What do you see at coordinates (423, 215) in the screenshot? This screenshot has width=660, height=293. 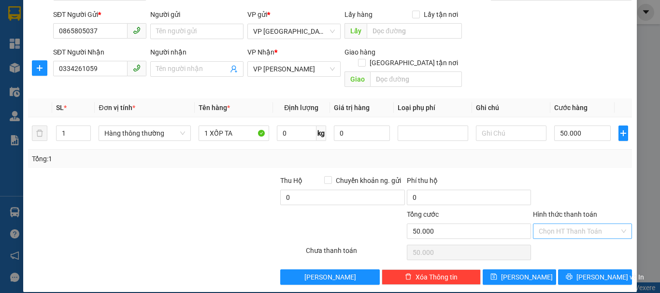 I see `span: Tổng cước` at bounding box center [423, 215].